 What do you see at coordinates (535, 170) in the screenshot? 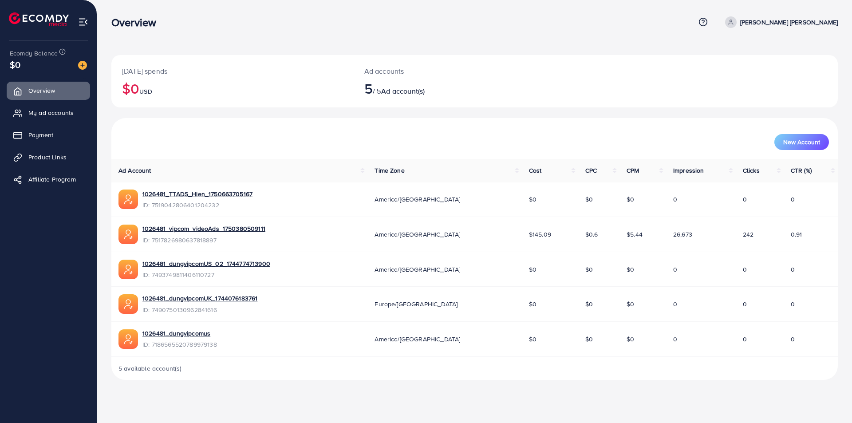
I see `span: Cost` at bounding box center [535, 170].